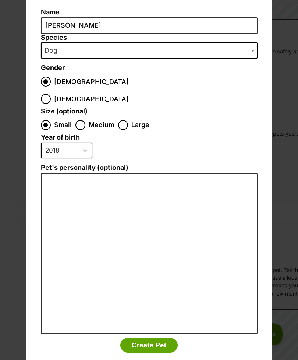 The height and width of the screenshot is (360, 298). I want to click on label: Species, so click(149, 38).